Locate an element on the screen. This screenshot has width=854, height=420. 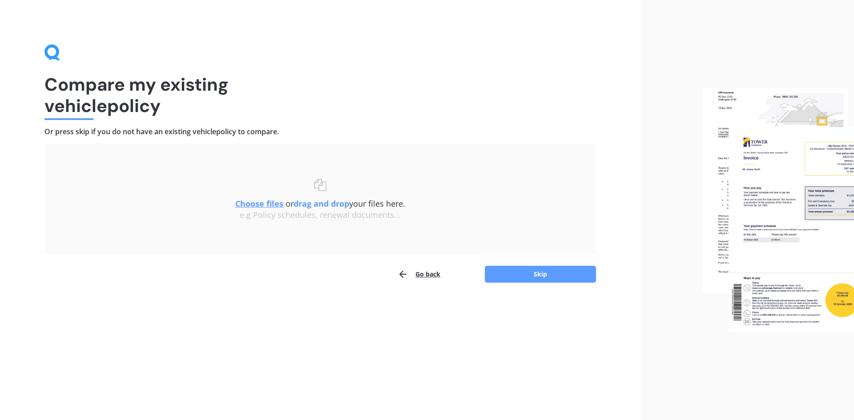
img: files.webp is located at coordinates (778, 210).